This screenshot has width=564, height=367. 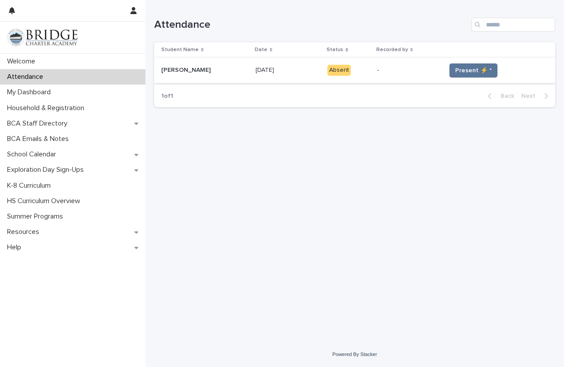 What do you see at coordinates (16, 247) in the screenshot?
I see `p: Help` at bounding box center [16, 247].